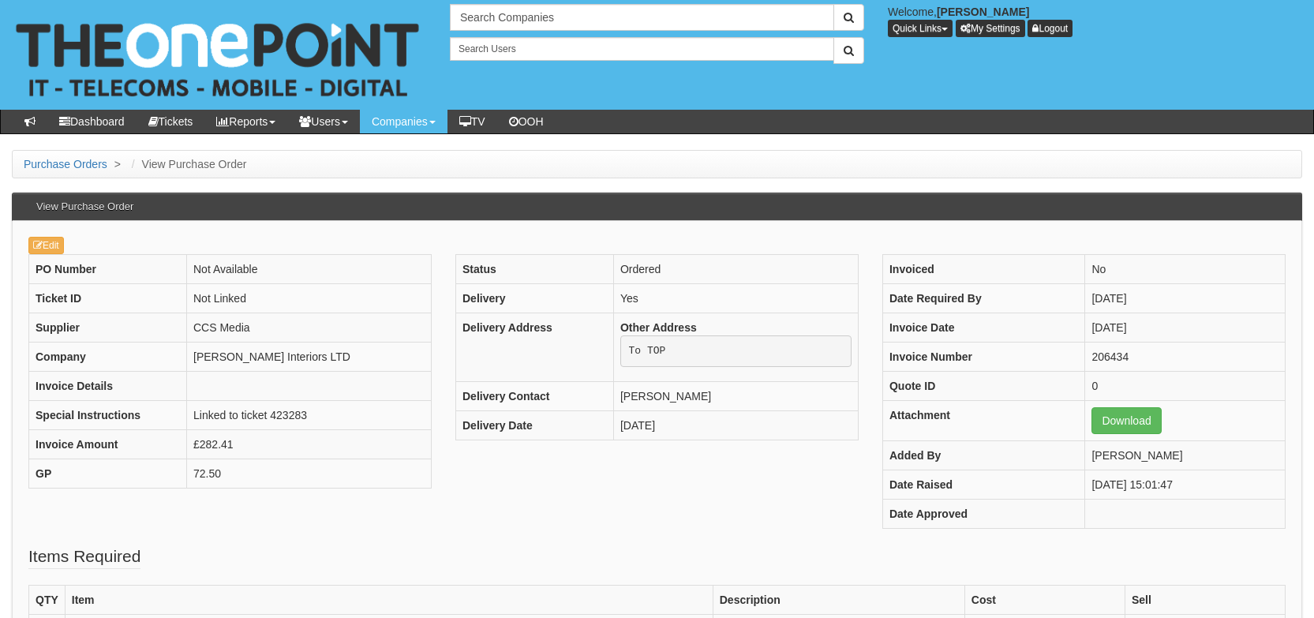 Image resolution: width=1314 pixels, height=618 pixels. I want to click on td: Linked to ticket 423283, so click(309, 415).